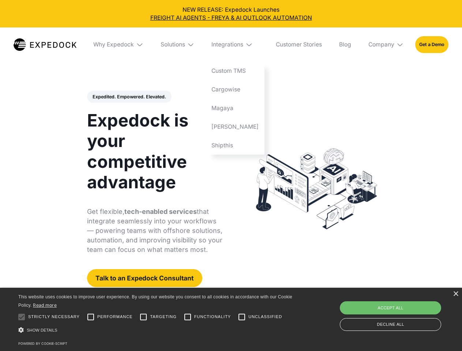 The height and width of the screenshot is (351, 462). Describe the element at coordinates (432, 44) in the screenshot. I see `a: Get a Demo` at that location.